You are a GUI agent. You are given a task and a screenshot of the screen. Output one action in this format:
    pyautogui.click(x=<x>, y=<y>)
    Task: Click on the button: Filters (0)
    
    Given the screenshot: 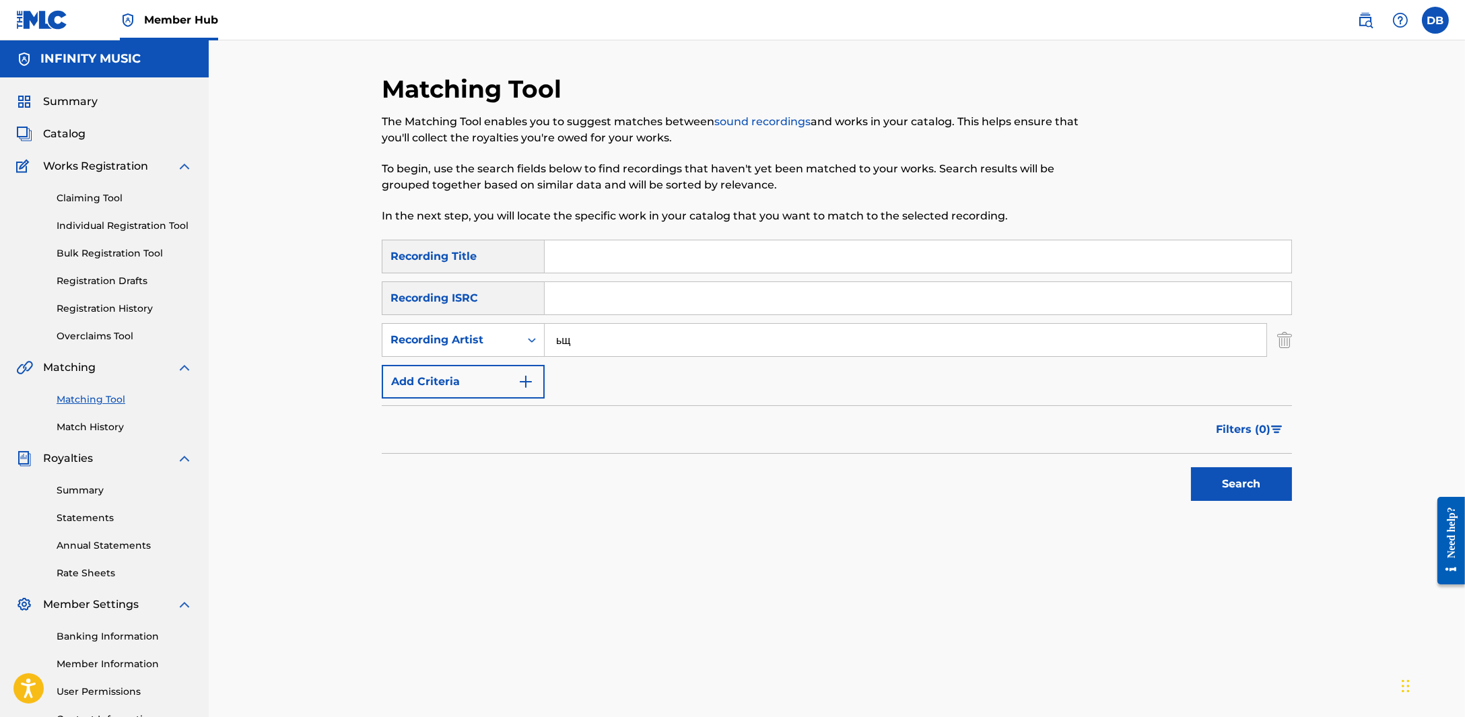 What is the action you would take?
    pyautogui.click(x=1249, y=429)
    